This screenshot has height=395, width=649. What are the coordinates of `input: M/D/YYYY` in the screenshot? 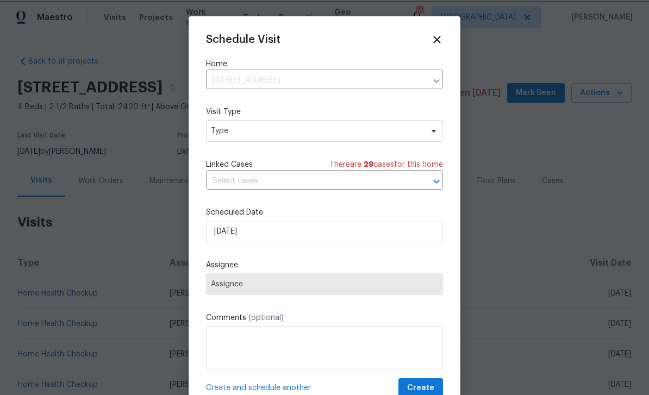 It's located at (324, 231).